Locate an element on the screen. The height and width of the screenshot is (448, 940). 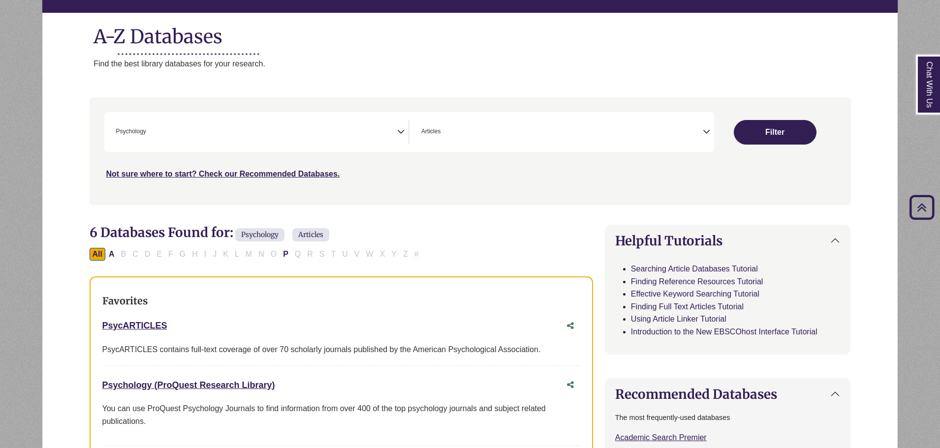
nav: Search filters is located at coordinates (470, 151).